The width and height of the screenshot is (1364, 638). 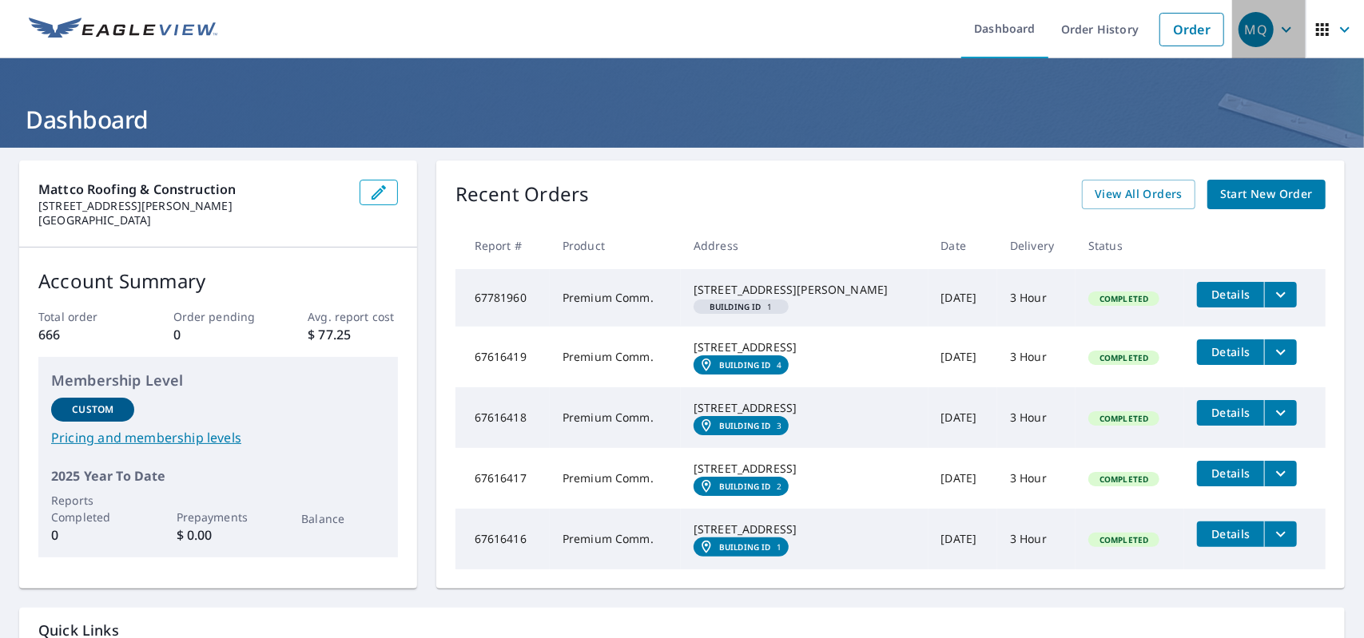 I want to click on button: detailsBtn-67616419, so click(x=1230, y=352).